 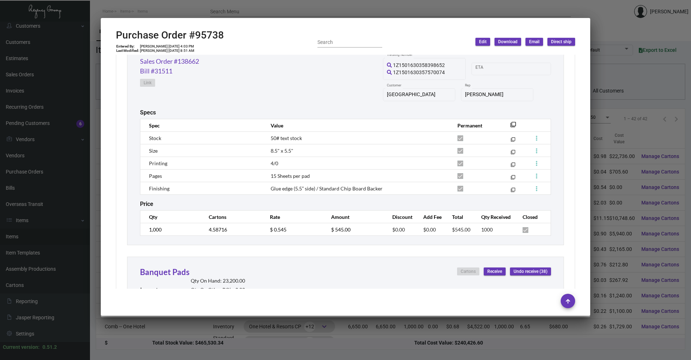 What do you see at coordinates (50, 347) in the screenshot?
I see `div: 0.51.2` at bounding box center [50, 347].